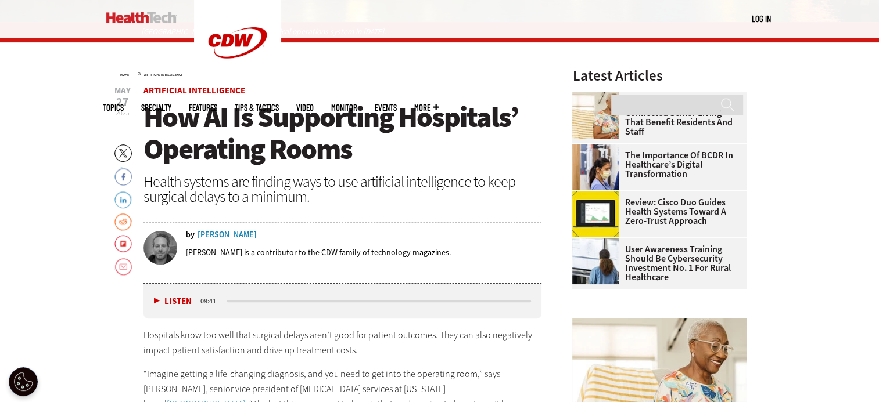 The image size is (879, 402). I want to click on a: CDW, so click(238, 82).